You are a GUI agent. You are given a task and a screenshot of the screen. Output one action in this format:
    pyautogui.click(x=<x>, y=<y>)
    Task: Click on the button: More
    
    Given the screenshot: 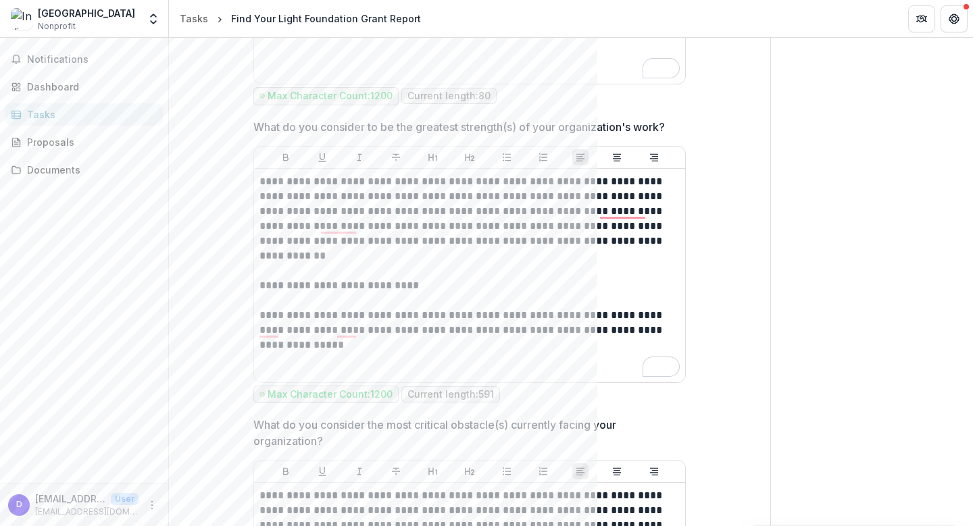 What is the action you would take?
    pyautogui.click(x=152, y=505)
    